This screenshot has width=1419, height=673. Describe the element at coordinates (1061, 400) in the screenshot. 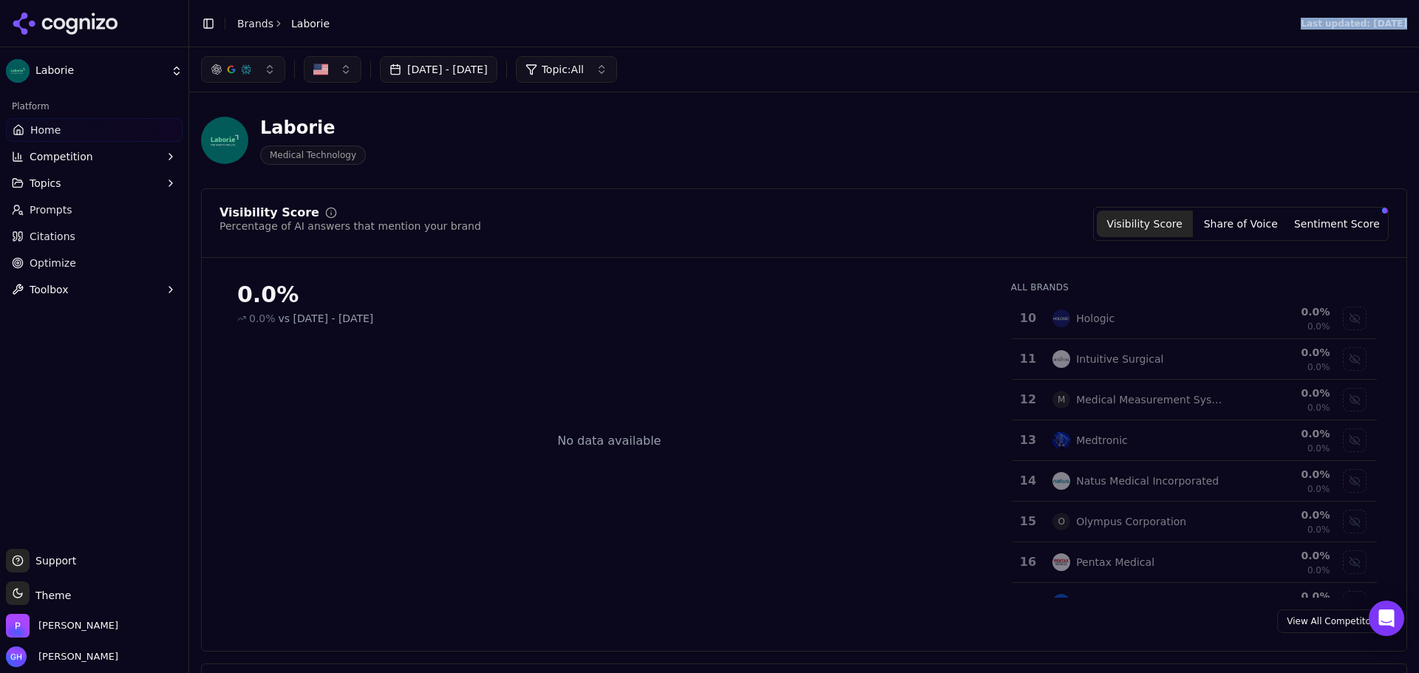

I see `span: M` at that location.